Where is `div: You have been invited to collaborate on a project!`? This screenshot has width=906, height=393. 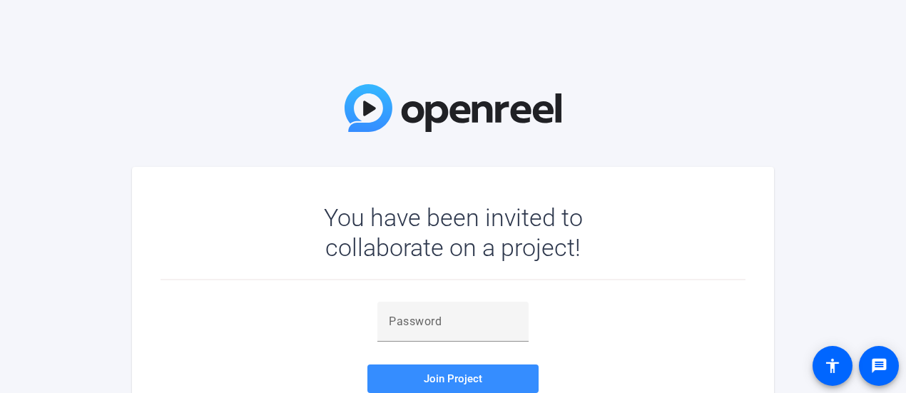 div: You have been invited to collaborate on a project! is located at coordinates (453, 233).